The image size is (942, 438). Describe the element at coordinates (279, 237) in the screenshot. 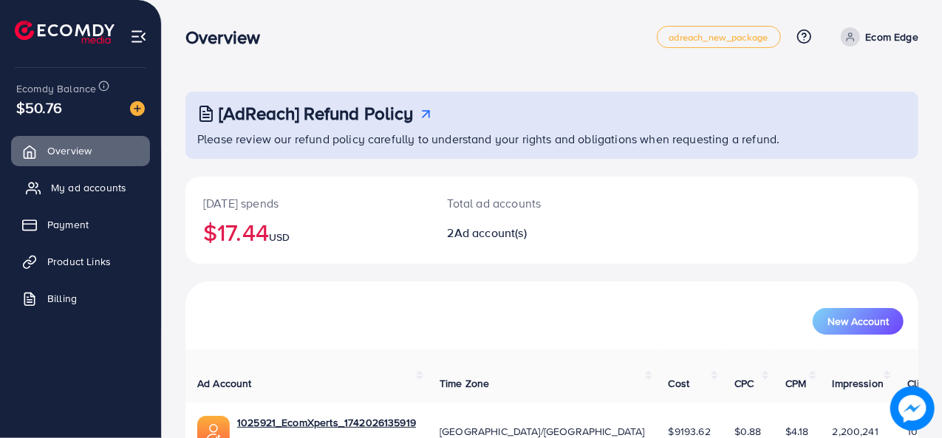

I see `span: USD` at that location.